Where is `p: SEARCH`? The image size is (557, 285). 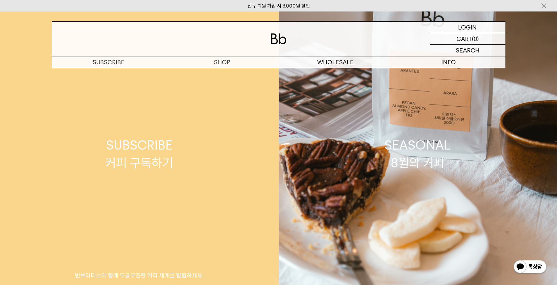
p: SEARCH is located at coordinates (467, 50).